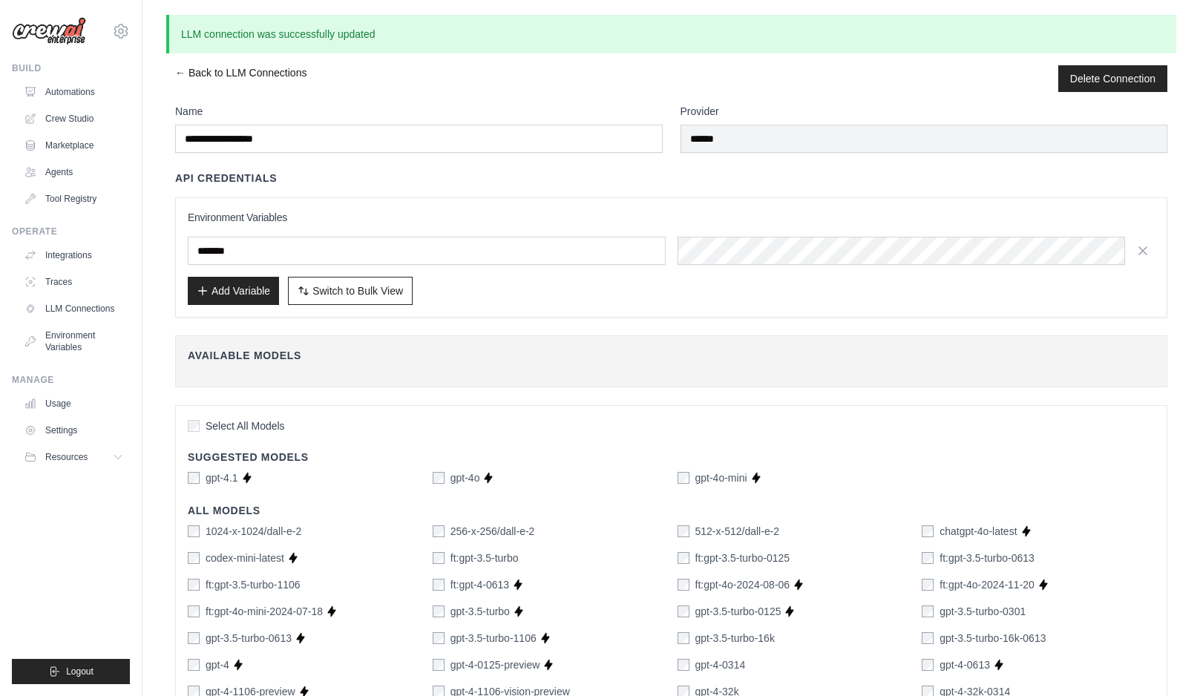 The height and width of the screenshot is (696, 1200). Describe the element at coordinates (222, 478) in the screenshot. I see `label: gpt-4.1` at that location.